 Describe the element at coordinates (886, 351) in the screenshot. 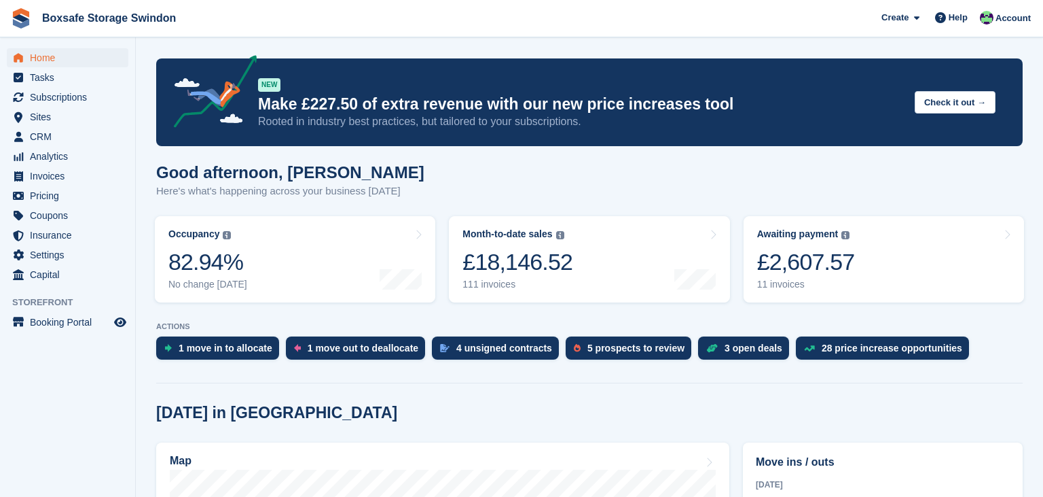

I see `a: 28 price increase opportunities` at that location.